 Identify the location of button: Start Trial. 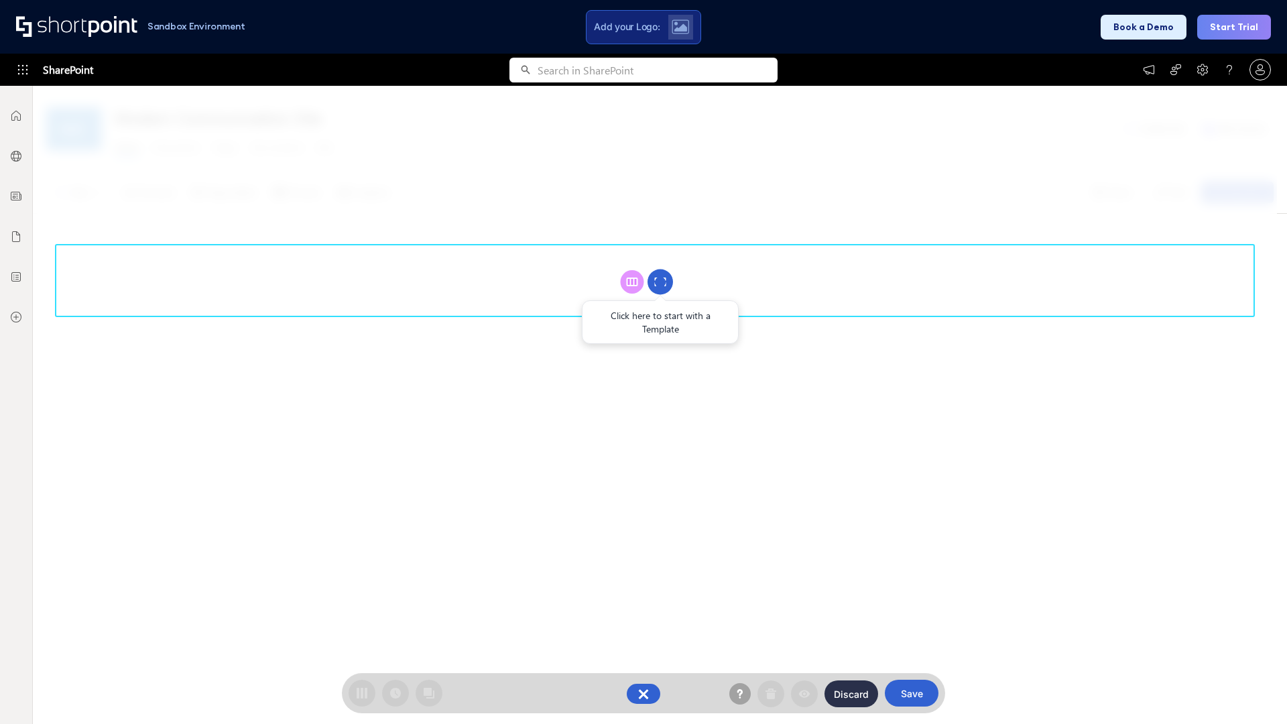
(1234, 27).